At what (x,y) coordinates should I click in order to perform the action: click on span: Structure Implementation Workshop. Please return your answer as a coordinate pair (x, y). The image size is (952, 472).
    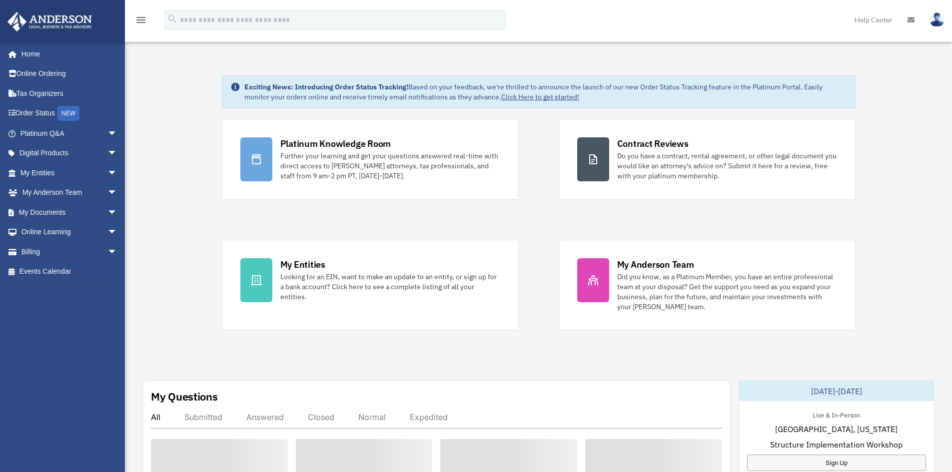
    Looking at the image, I should click on (836, 445).